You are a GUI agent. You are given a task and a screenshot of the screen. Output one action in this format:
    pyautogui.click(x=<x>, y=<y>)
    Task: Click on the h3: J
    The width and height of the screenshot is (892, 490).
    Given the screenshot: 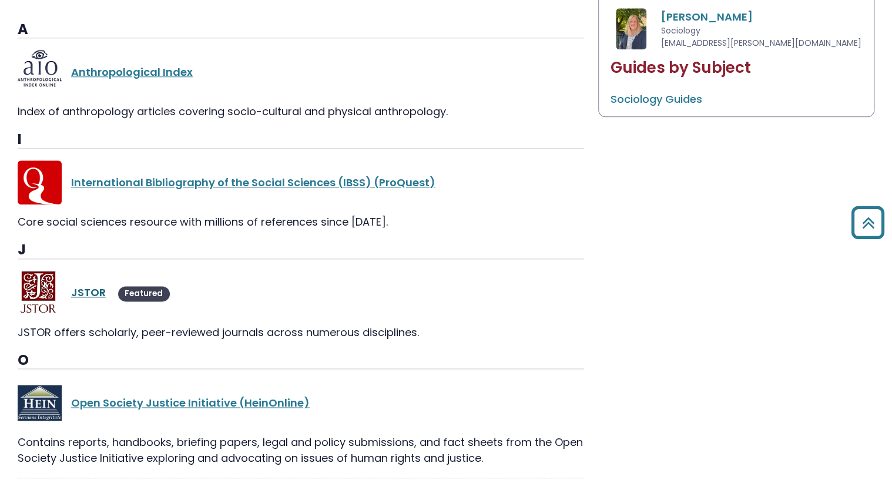 What is the action you would take?
    pyautogui.click(x=301, y=250)
    